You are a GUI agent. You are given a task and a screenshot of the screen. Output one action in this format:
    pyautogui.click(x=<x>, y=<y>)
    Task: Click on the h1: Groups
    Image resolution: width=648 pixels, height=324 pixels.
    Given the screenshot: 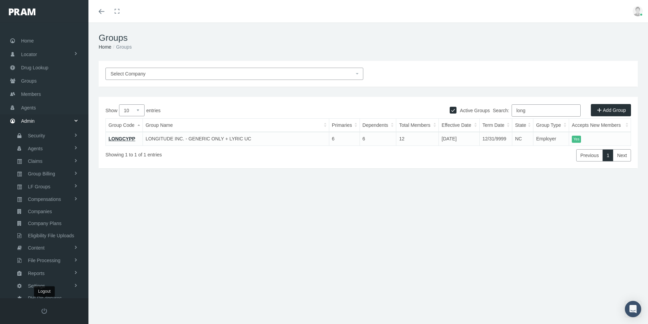 What is the action you would take?
    pyautogui.click(x=368, y=38)
    